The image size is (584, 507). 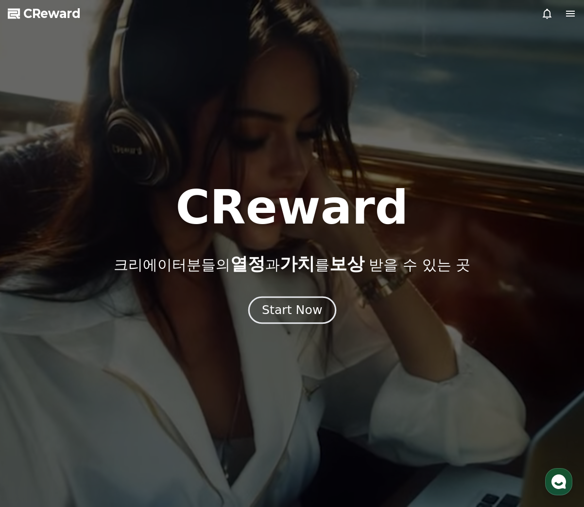 I want to click on a: 대화, so click(x=95, y=320).